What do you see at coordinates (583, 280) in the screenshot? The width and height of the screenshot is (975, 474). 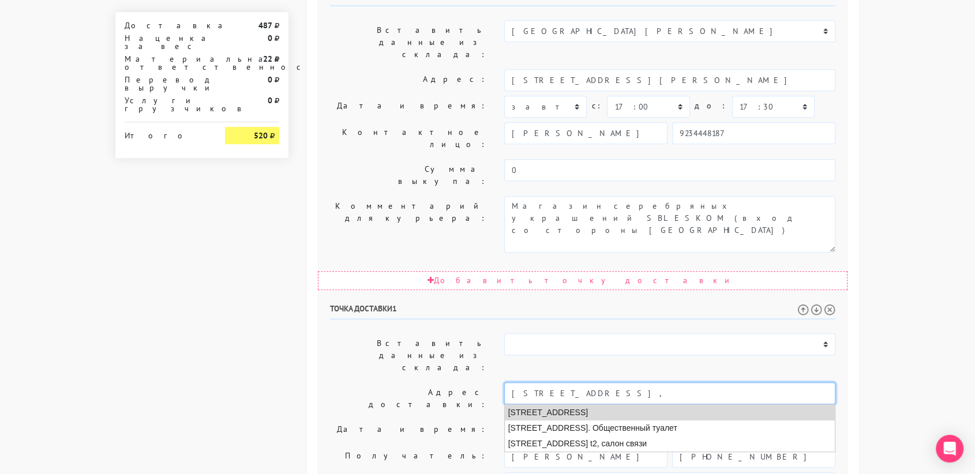 I see `div: Добавить точку доставки` at bounding box center [583, 280].